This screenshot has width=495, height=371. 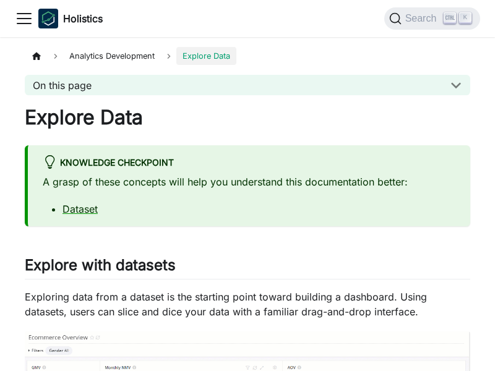 What do you see at coordinates (70, 19) in the screenshot?
I see `a: HolisticsHolistics` at bounding box center [70, 19].